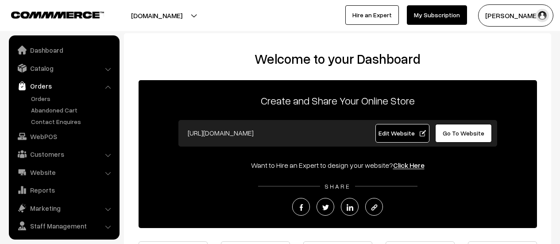 This screenshot has width=560, height=244. I want to click on p: Create and Share Your Online Store, so click(338, 100).